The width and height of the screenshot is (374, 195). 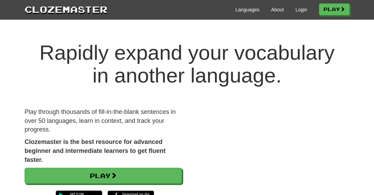 I want to click on a: About, so click(x=277, y=10).